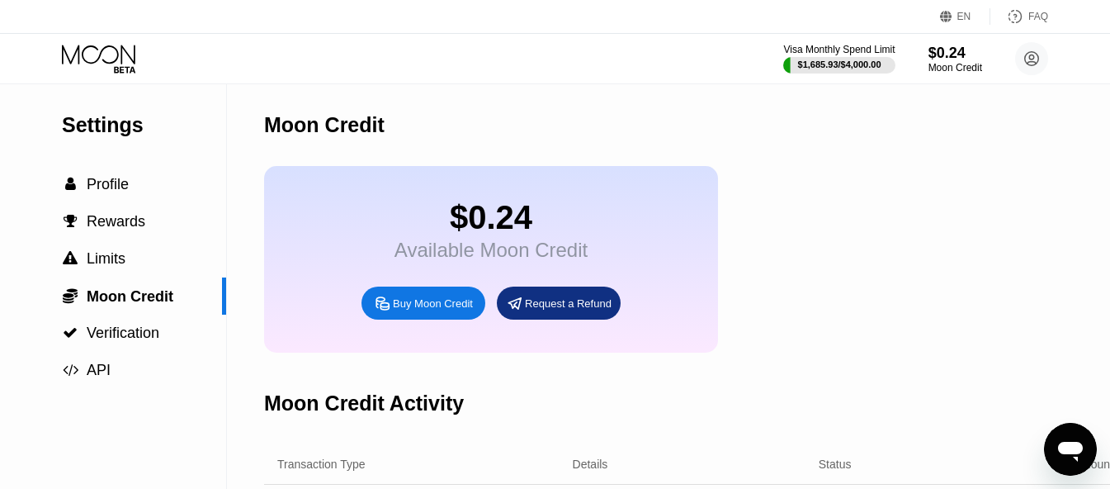 This screenshot has height=489, width=1110. What do you see at coordinates (955, 59) in the screenshot?
I see `div: $0.24Moon Credit` at bounding box center [955, 59].